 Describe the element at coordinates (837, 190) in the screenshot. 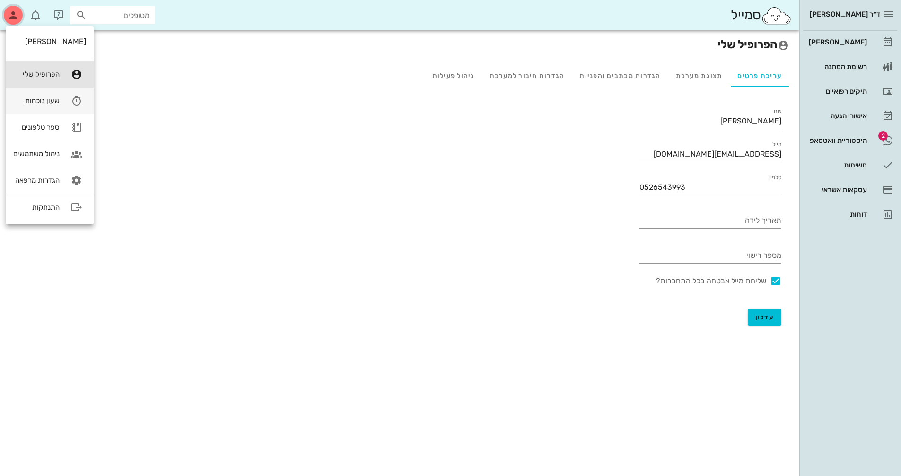

I see `div: עסקאות אשראי` at that location.